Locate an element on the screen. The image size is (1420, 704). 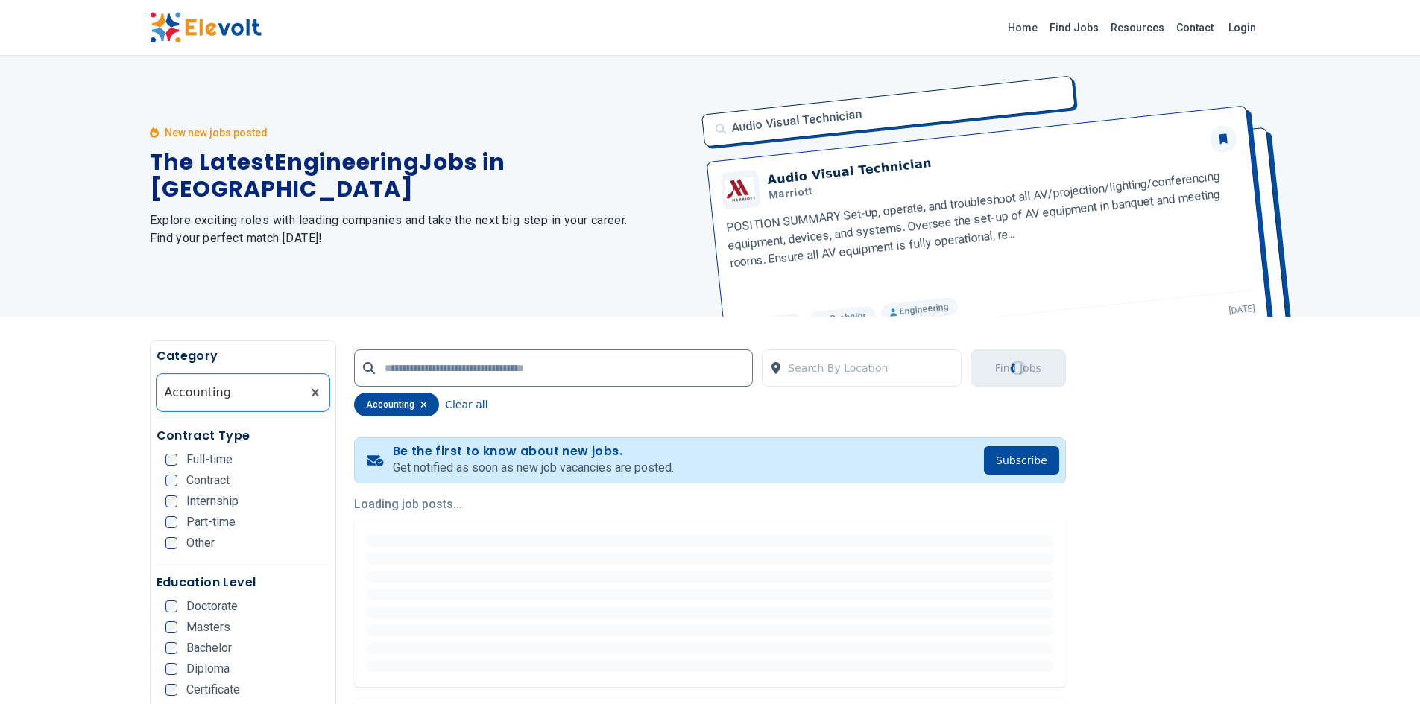
span: Certificate is located at coordinates (213, 690).